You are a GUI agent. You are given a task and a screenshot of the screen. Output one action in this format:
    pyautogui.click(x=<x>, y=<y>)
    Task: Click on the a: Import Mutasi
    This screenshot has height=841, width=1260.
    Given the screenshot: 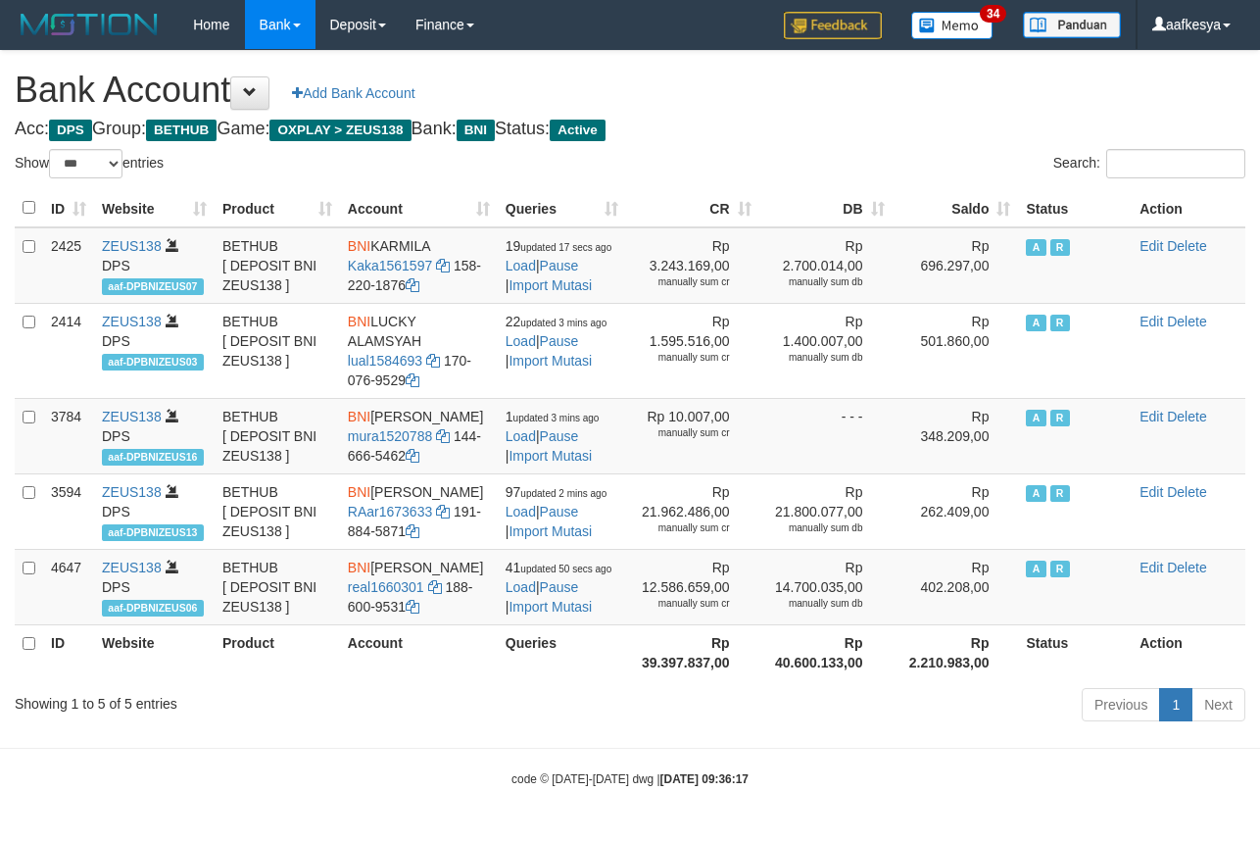 What is the action you would take?
    pyautogui.click(x=550, y=456)
    